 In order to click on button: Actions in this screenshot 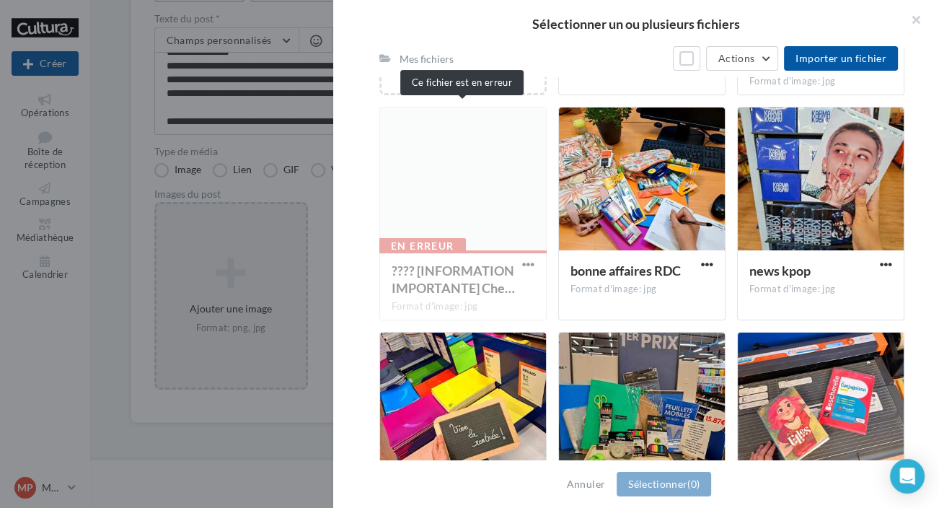, I will do `click(742, 58)`.